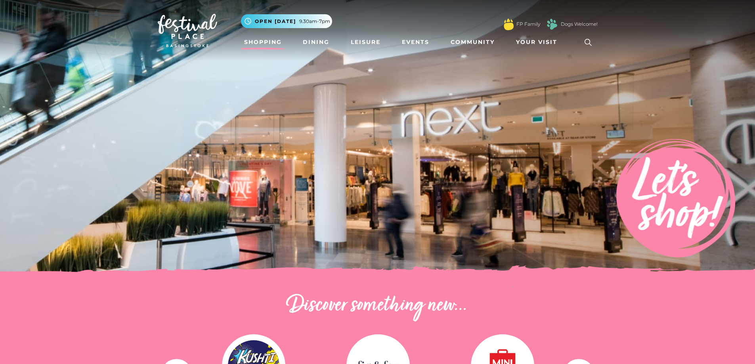  Describe the element at coordinates (316, 42) in the screenshot. I see `a: Dining` at that location.